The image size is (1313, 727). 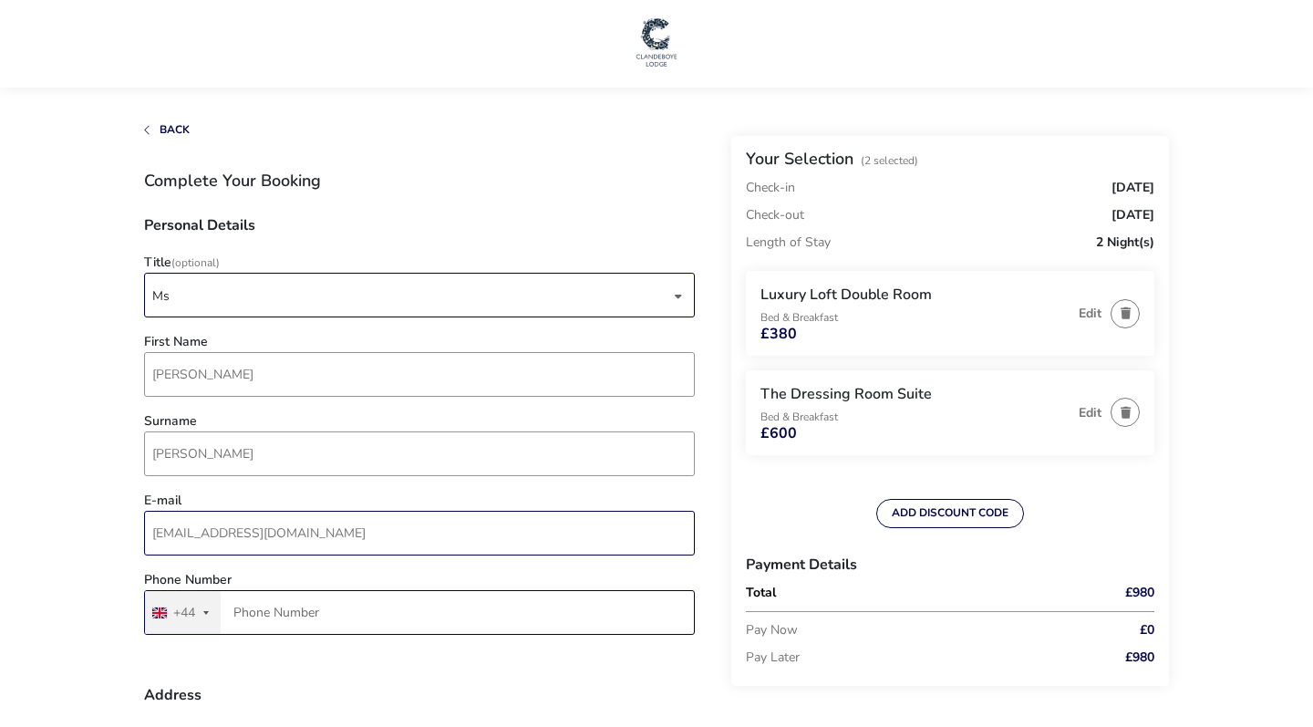 What do you see at coordinates (419, 181) in the screenshot?
I see `h1: Complete Your Booking` at bounding box center [419, 181].